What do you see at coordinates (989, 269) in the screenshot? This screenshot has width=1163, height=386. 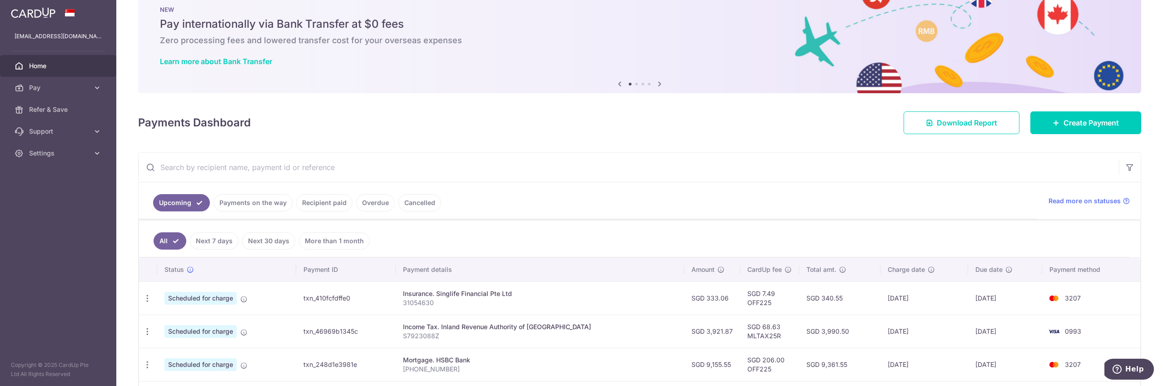 I see `span: Due date` at bounding box center [989, 269].